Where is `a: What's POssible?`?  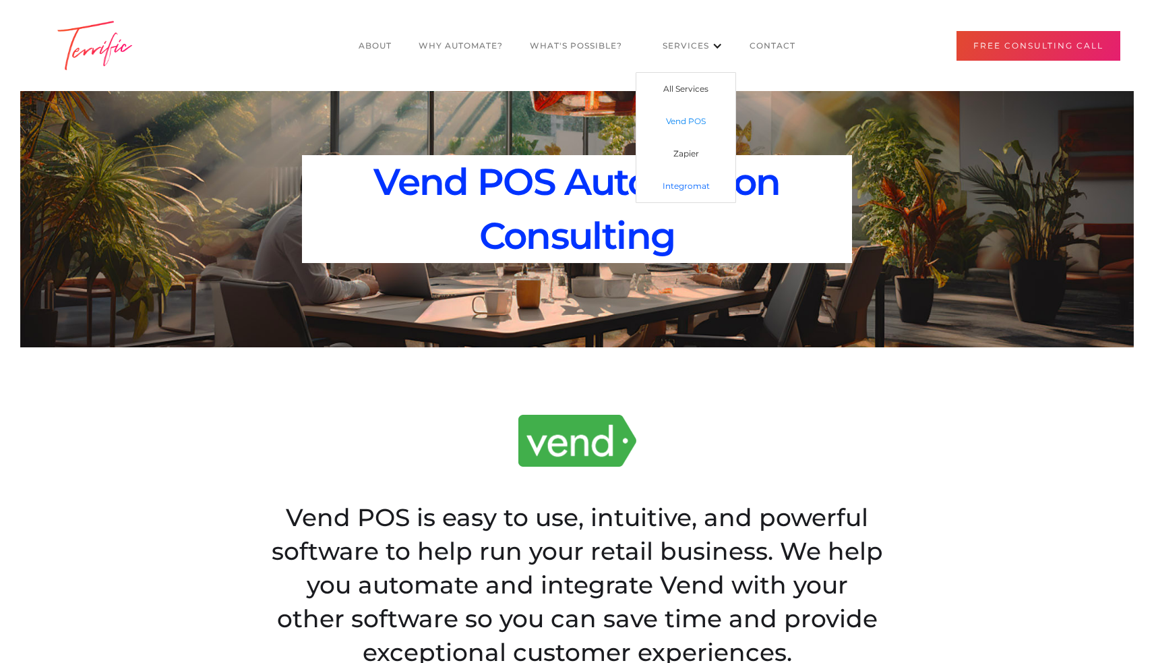
a: What's POssible? is located at coordinates (576, 46).